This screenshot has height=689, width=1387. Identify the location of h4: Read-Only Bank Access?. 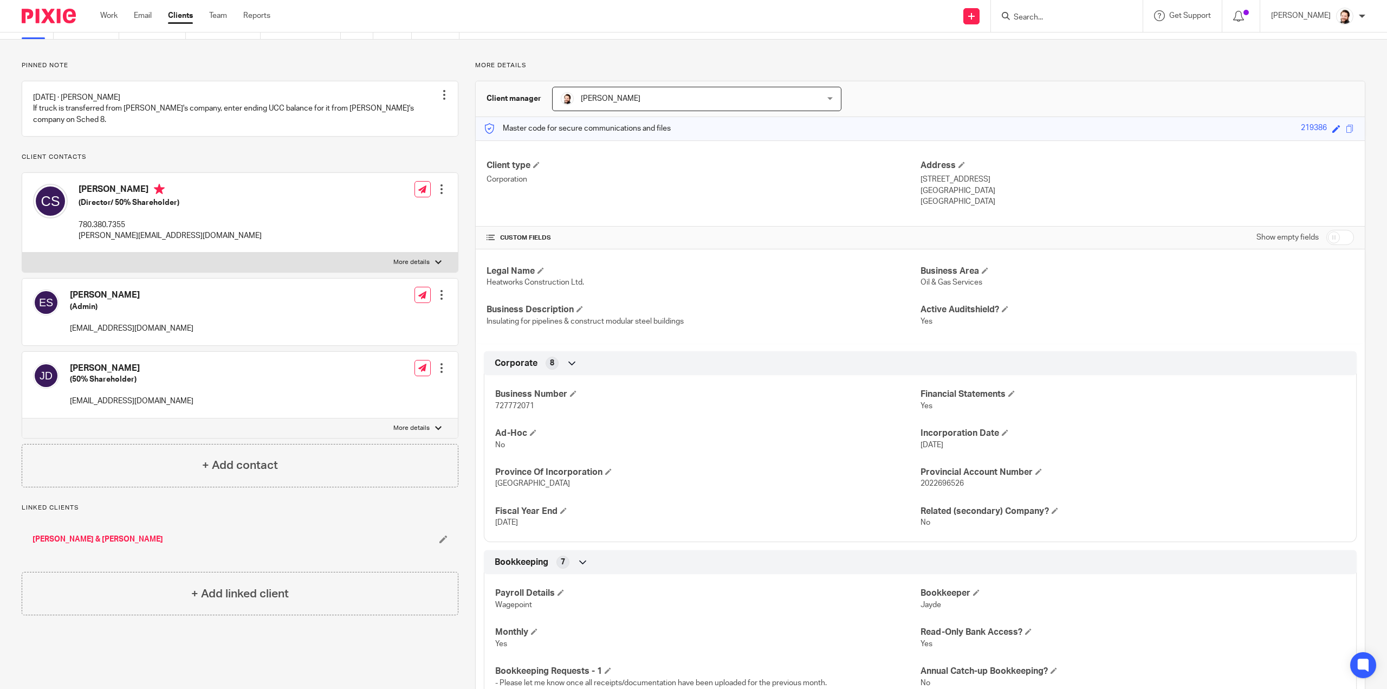
(1133, 632).